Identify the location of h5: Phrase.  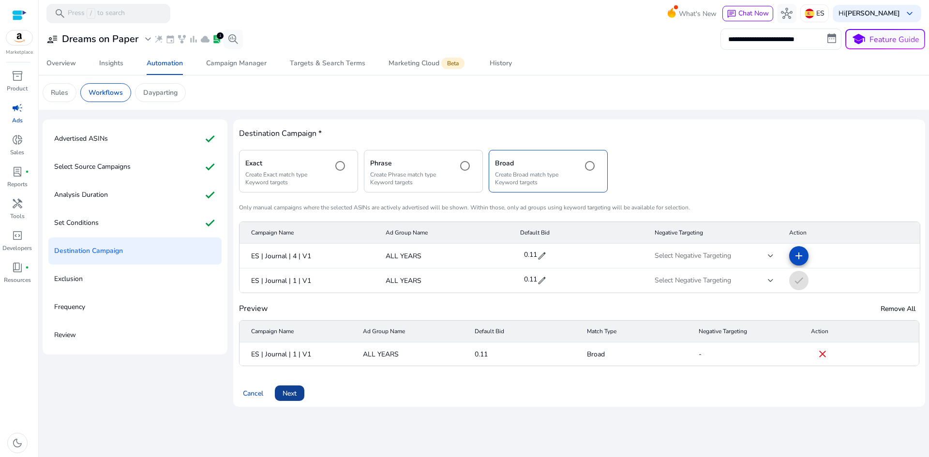
(410, 164).